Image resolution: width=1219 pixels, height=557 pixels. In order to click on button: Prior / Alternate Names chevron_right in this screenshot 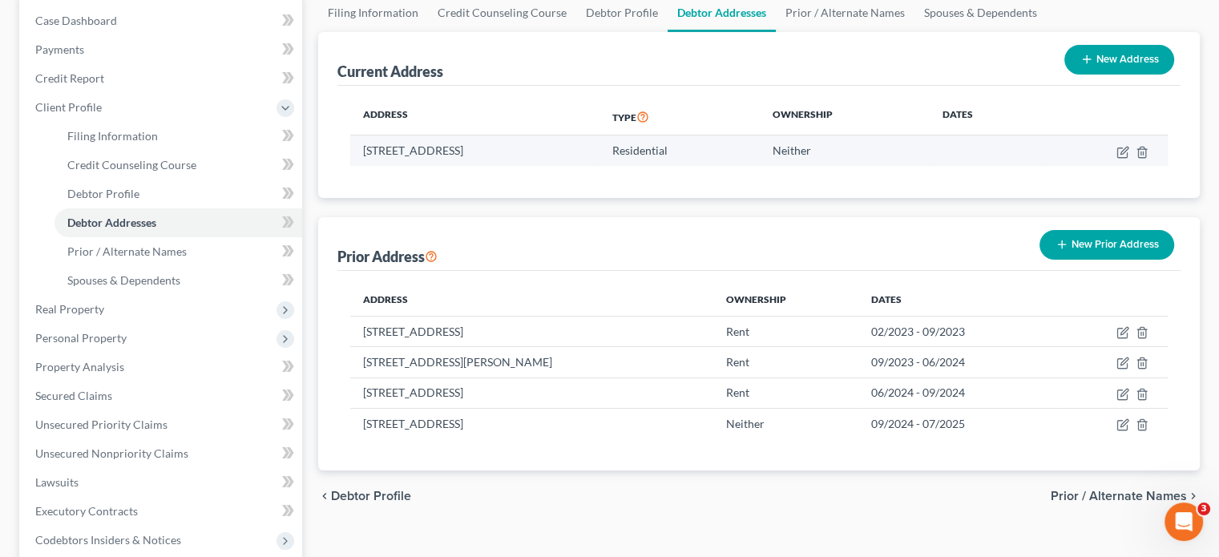, I will do `click(1126, 496)`.